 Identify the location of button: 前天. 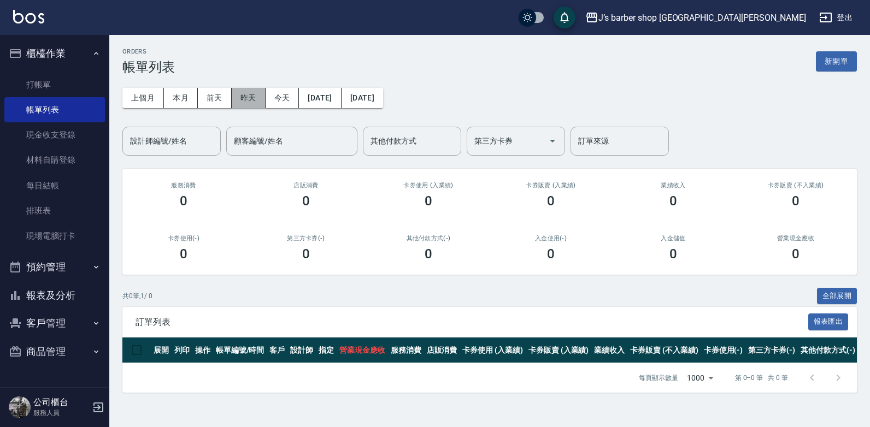
(215, 98).